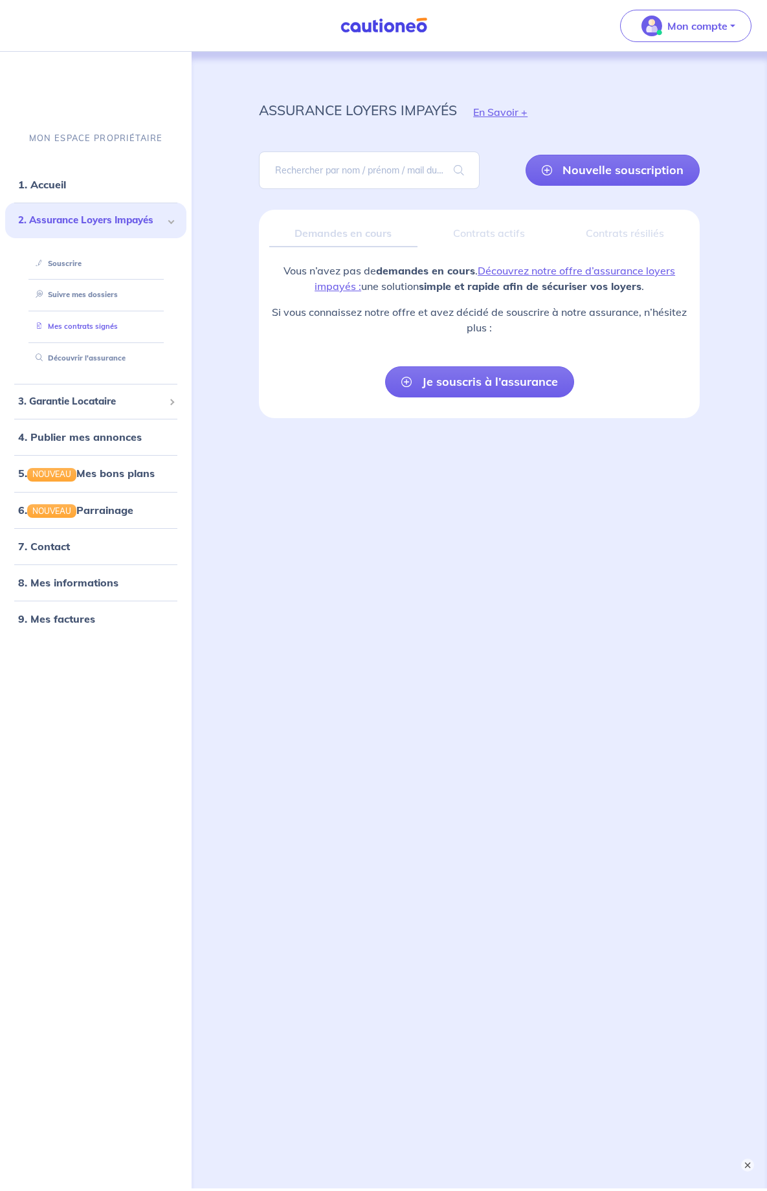 The height and width of the screenshot is (1191, 767). Describe the element at coordinates (96, 437) in the screenshot. I see `div: 4. Publier mes annonces` at that location.